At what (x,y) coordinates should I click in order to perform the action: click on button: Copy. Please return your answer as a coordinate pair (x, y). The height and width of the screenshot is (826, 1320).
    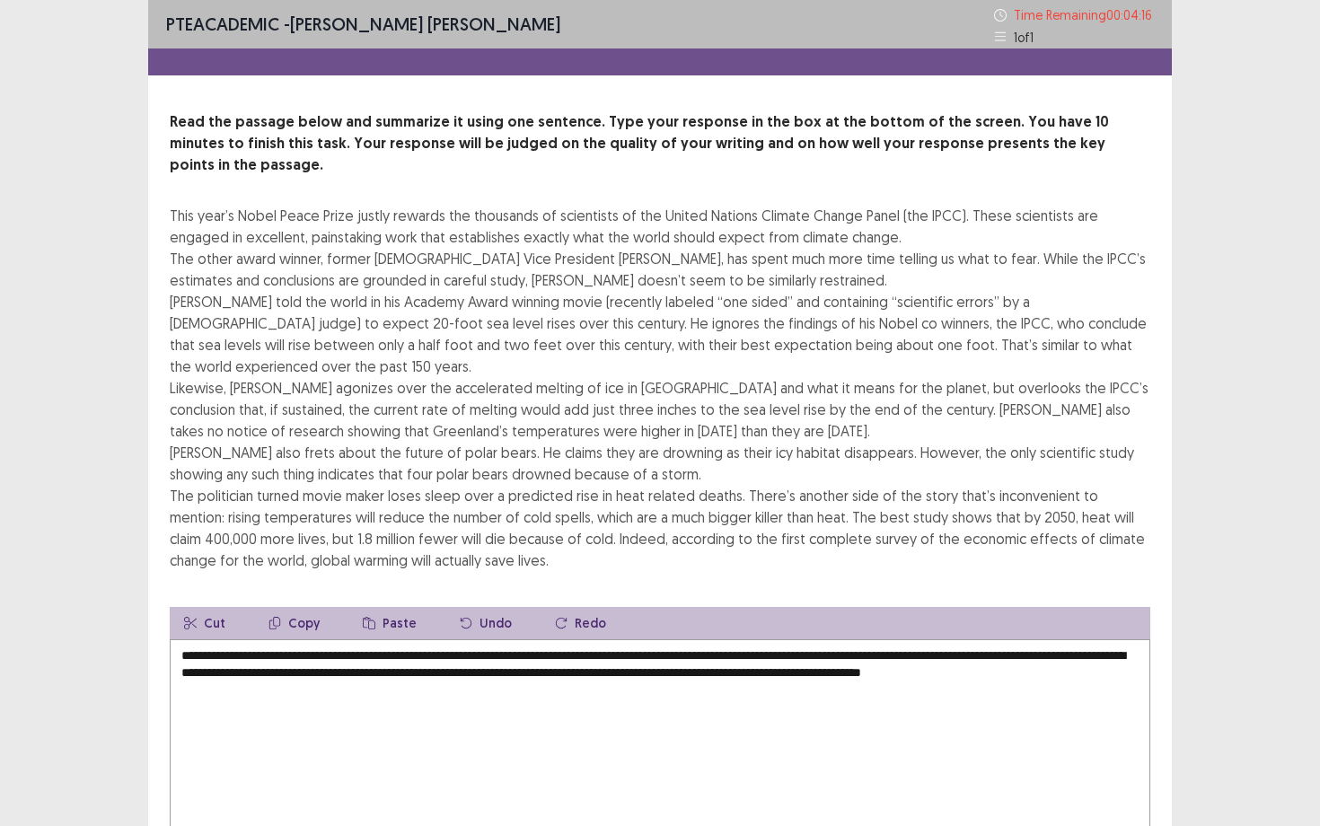
    Looking at the image, I should click on (294, 623).